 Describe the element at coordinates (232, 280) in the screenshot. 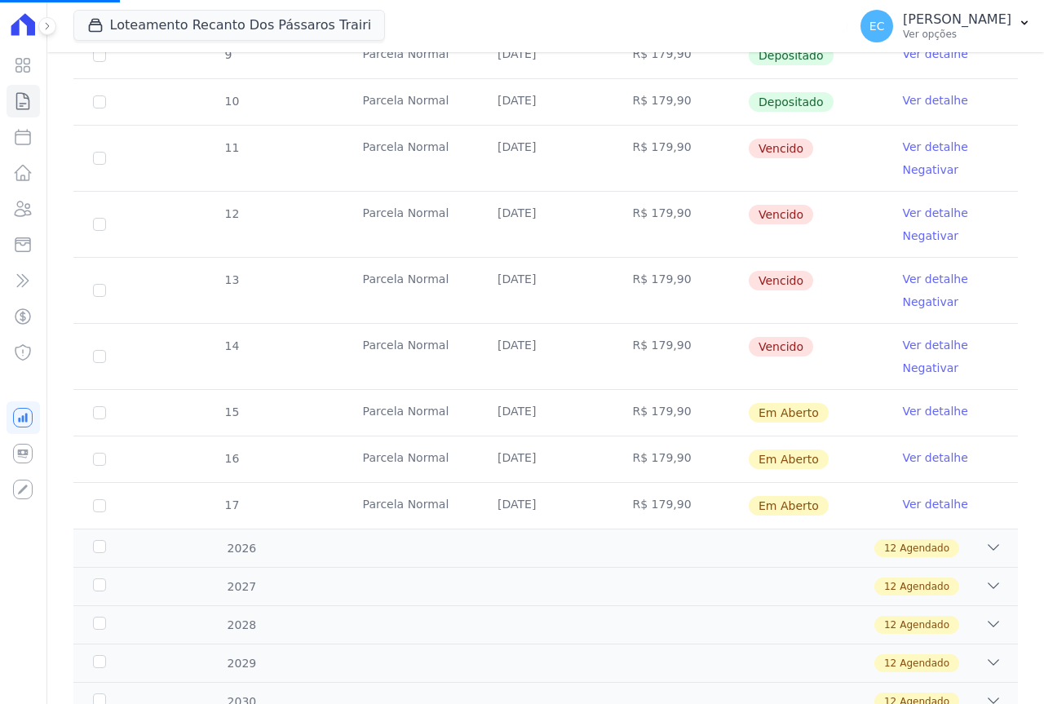

I see `span: 13` at that location.